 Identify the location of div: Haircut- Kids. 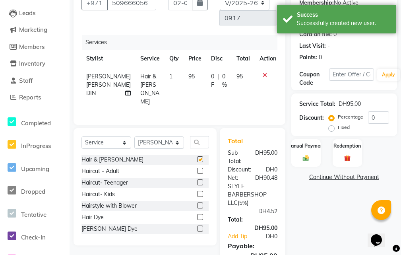
(98, 194).